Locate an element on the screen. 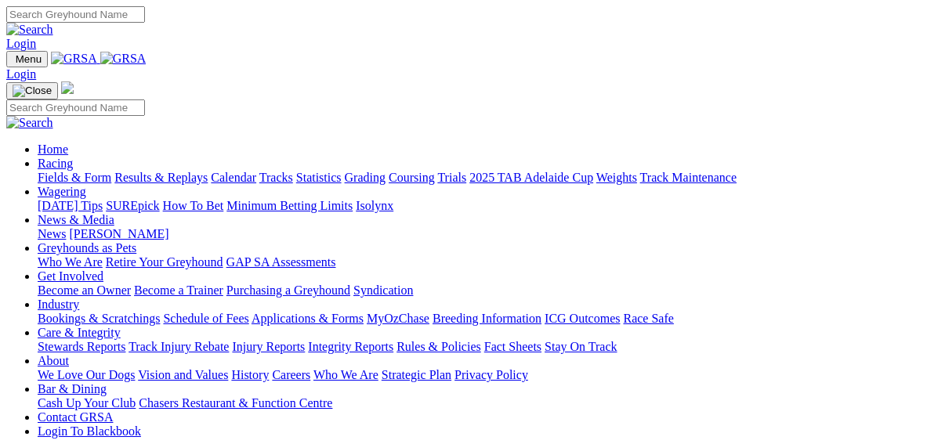  a: Get Involved is located at coordinates (71, 276).